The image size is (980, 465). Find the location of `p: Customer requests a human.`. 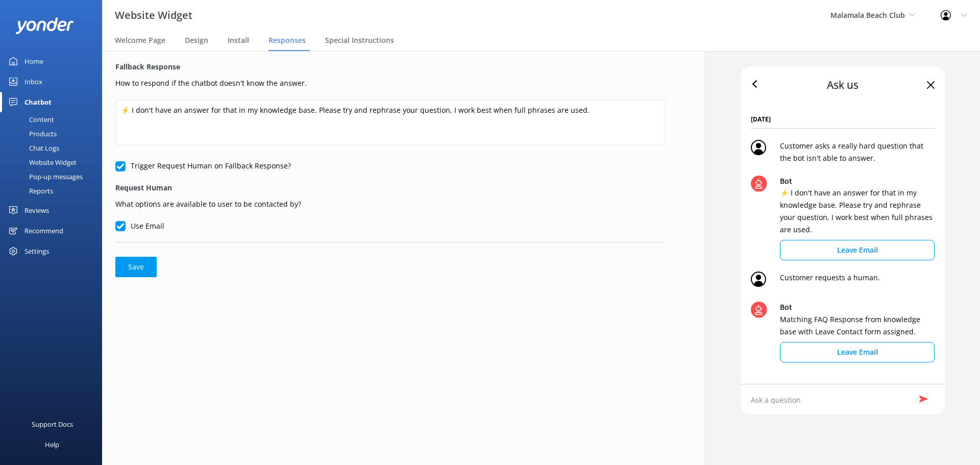

p: Customer requests a human. is located at coordinates (830, 281).